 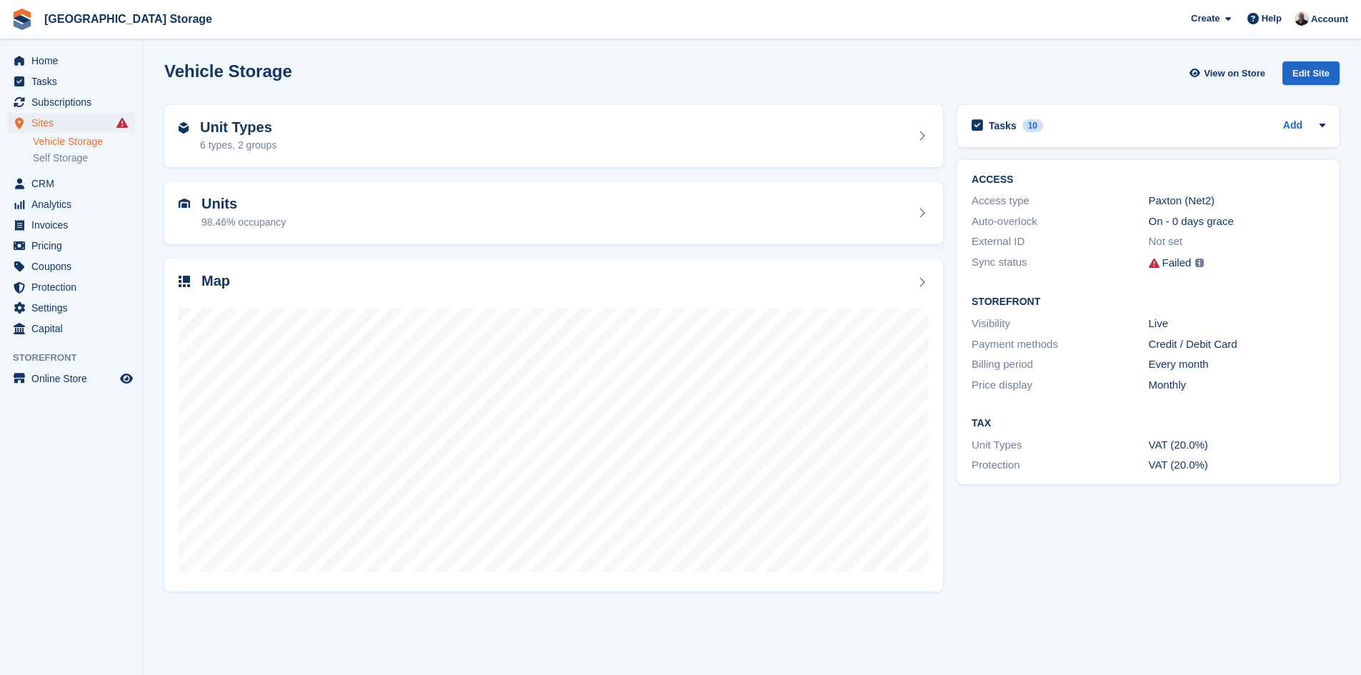 What do you see at coordinates (554, 425) in the screenshot?
I see `a: Map` at bounding box center [554, 425].